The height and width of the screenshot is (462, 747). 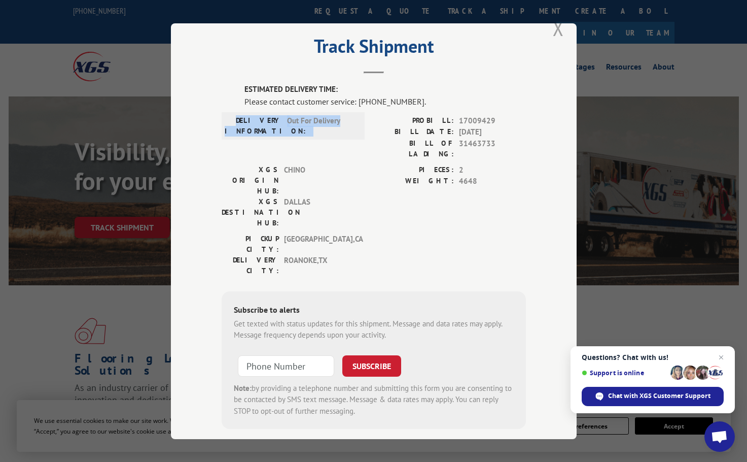 I want to click on div: Subscribe to alerts, so click(x=374, y=310).